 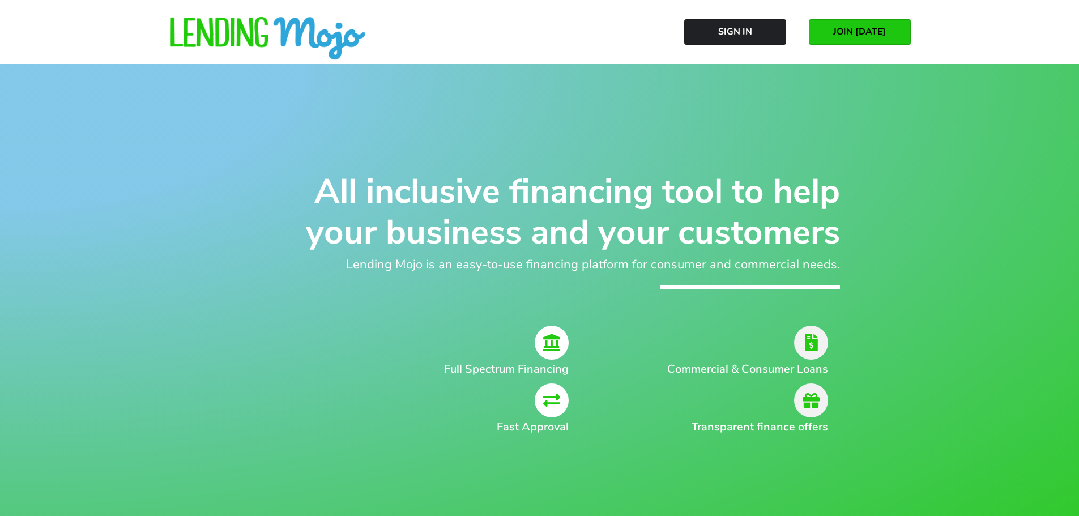 I want to click on span: Sign In, so click(x=735, y=32).